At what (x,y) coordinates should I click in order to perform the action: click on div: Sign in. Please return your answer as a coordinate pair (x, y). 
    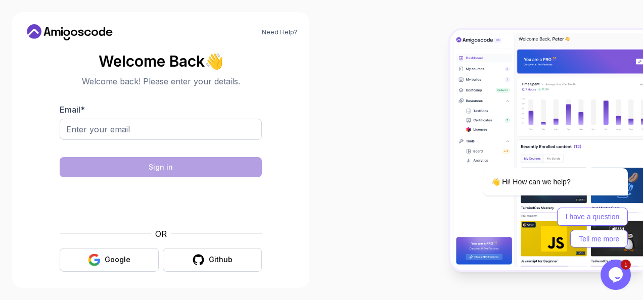
    Looking at the image, I should click on (161, 167).